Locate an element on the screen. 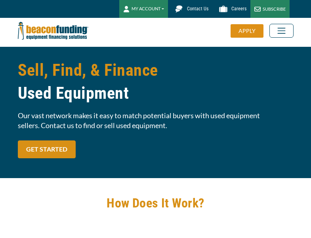 This screenshot has height=238, width=311. span: Contact Us is located at coordinates (198, 9).